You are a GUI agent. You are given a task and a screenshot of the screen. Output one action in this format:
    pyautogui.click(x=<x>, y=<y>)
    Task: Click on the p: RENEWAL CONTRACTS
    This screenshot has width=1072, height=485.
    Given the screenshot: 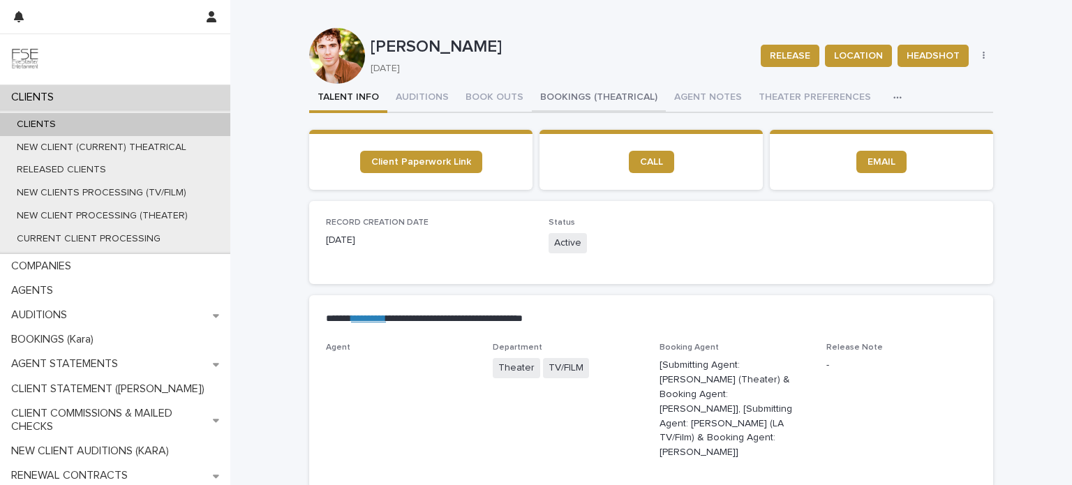 What is the action you would take?
    pyautogui.click(x=72, y=475)
    